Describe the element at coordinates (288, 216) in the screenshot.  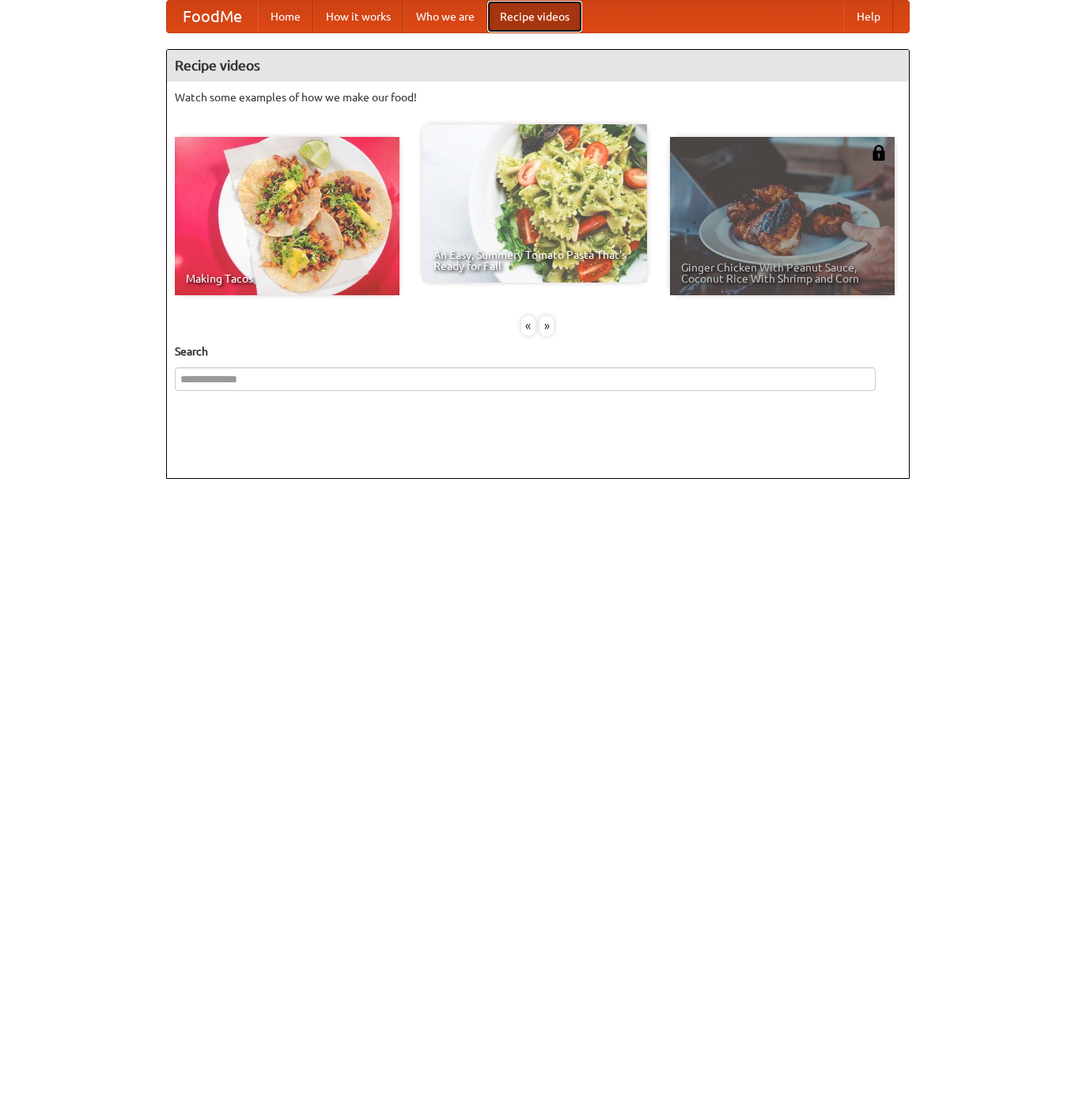
I see `a: Making Tacos` at that location.